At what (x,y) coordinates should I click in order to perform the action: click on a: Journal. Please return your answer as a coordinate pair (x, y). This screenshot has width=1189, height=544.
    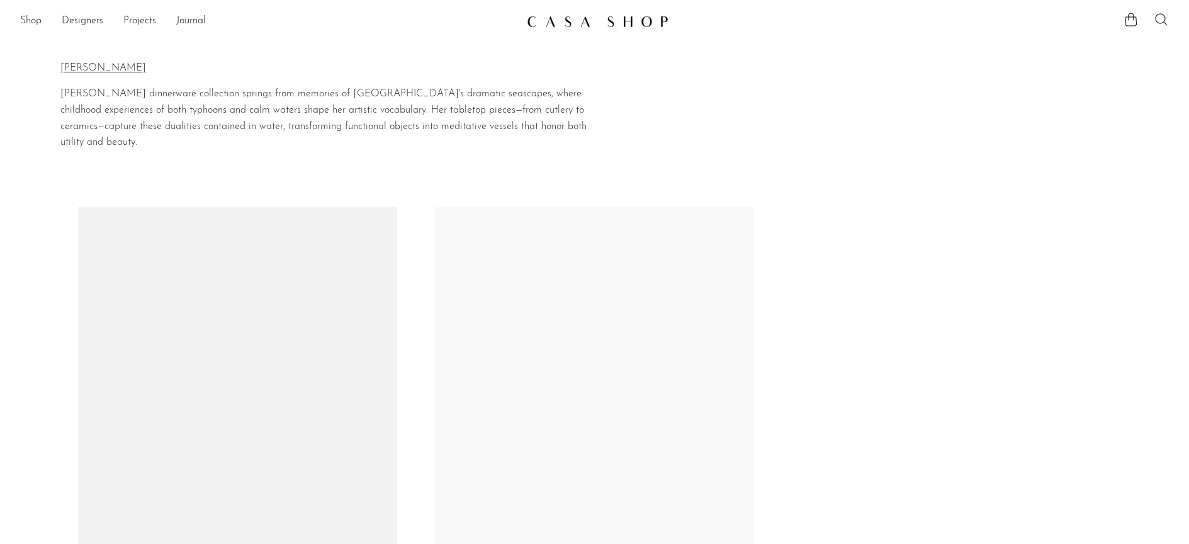
    Looking at the image, I should click on (191, 21).